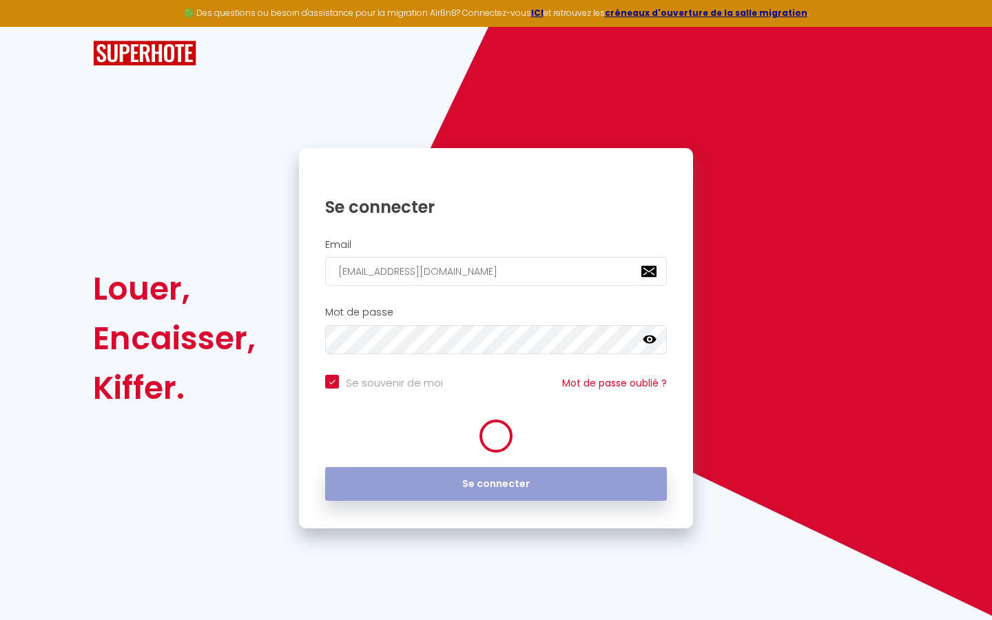  I want to click on button: Se connecter, so click(496, 484).